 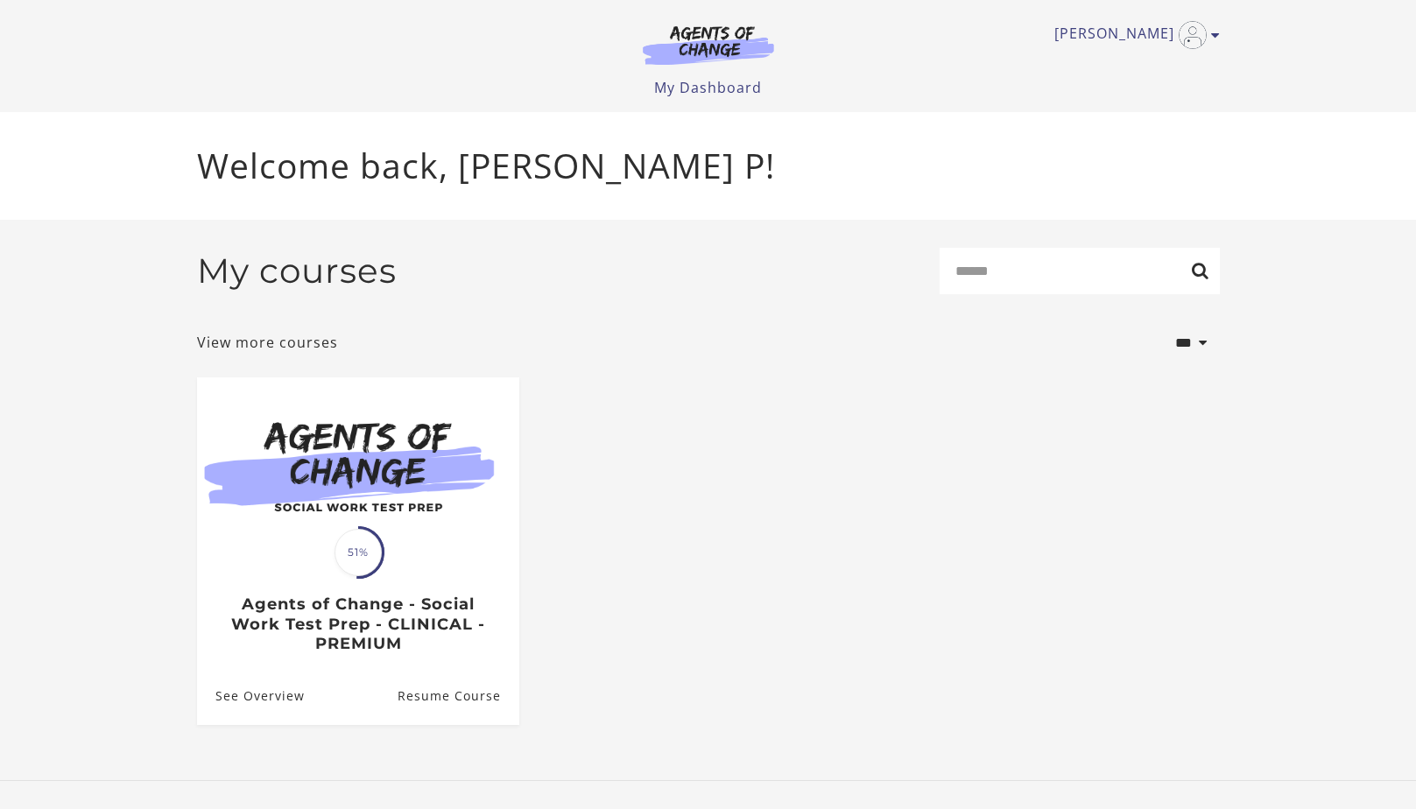 I want to click on a: Agents of Change - Social Work Test Prep - CLINICAL - PREMIUM: See Overview, so click(x=250, y=695).